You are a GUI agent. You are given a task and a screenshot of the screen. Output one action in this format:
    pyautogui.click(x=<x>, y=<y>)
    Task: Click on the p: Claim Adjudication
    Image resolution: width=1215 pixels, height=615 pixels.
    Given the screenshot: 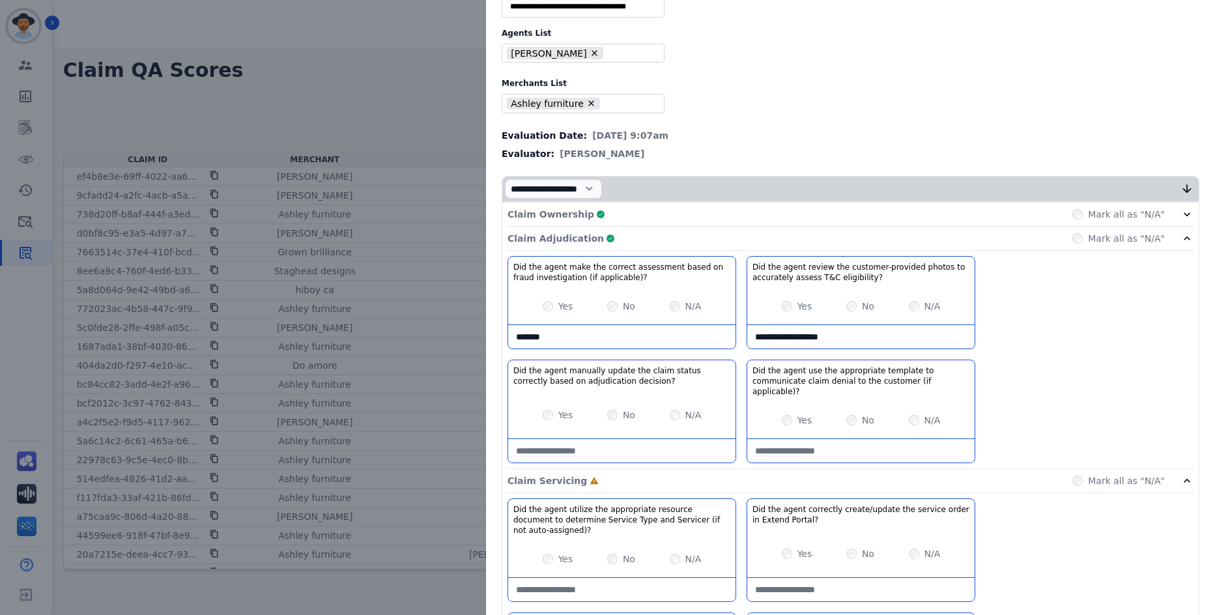 What is the action you would take?
    pyautogui.click(x=556, y=238)
    